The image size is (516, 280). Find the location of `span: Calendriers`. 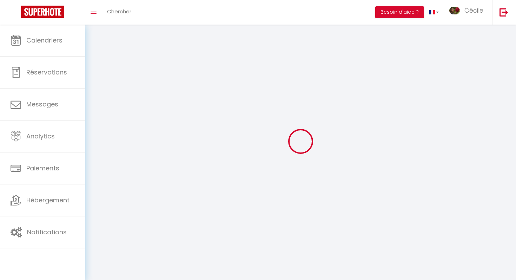

span: Calendriers is located at coordinates (44, 40).